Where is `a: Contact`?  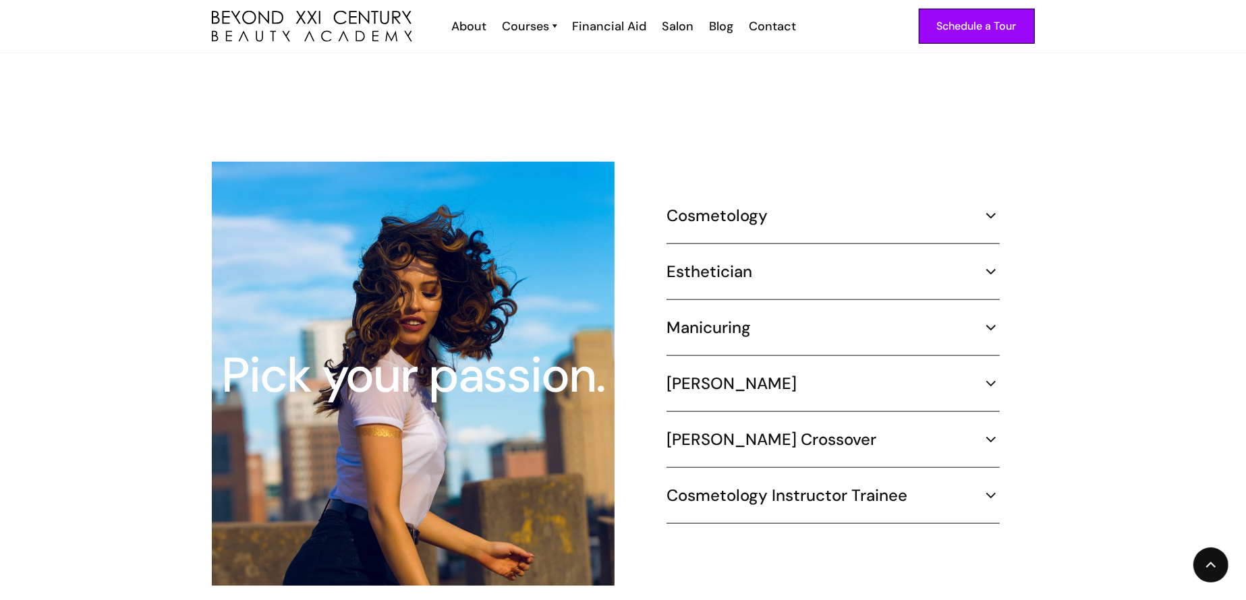
a: Contact is located at coordinates (772, 26).